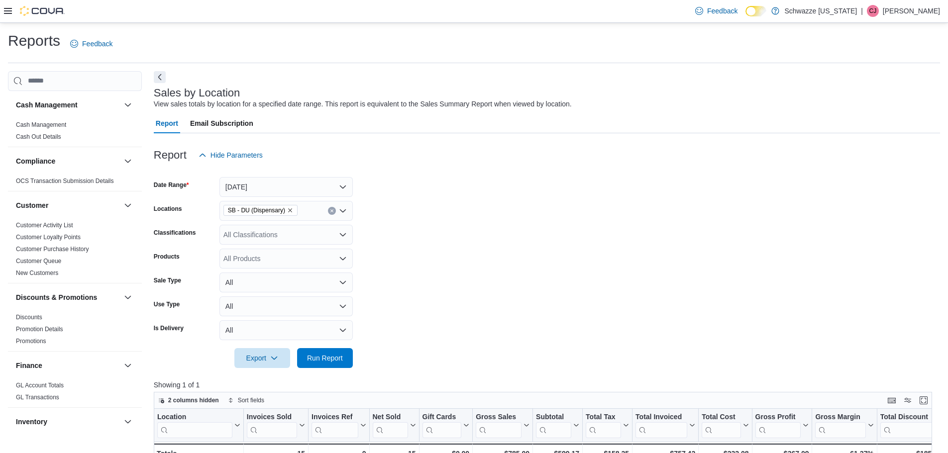 The height and width of the screenshot is (453, 948). I want to click on span: Promotion Details, so click(39, 329).